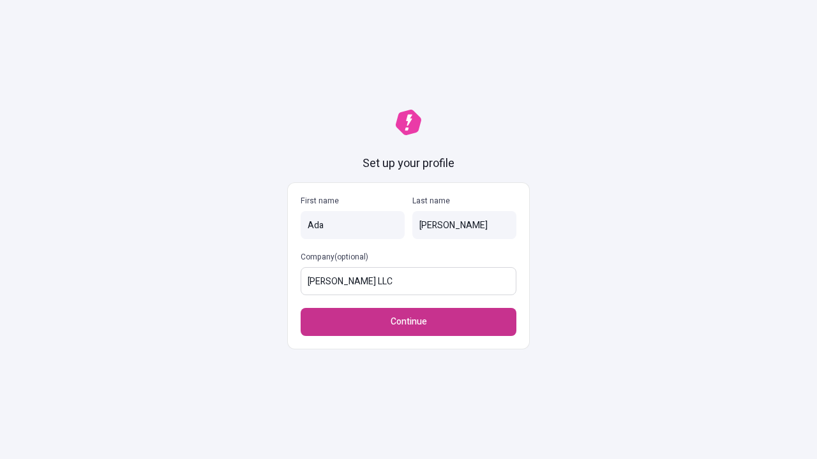 The height and width of the screenshot is (459, 817). What do you see at coordinates (408, 281) in the screenshot?
I see `input: Company(optional)` at bounding box center [408, 281].